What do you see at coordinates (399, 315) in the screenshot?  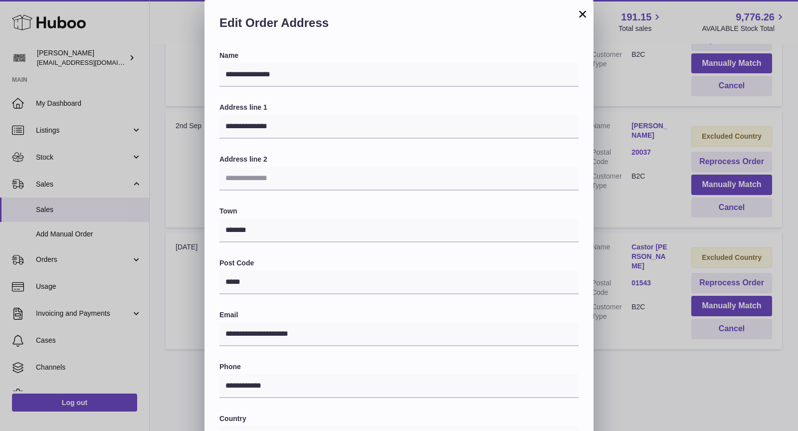 I see `label: Email` at bounding box center [399, 315].